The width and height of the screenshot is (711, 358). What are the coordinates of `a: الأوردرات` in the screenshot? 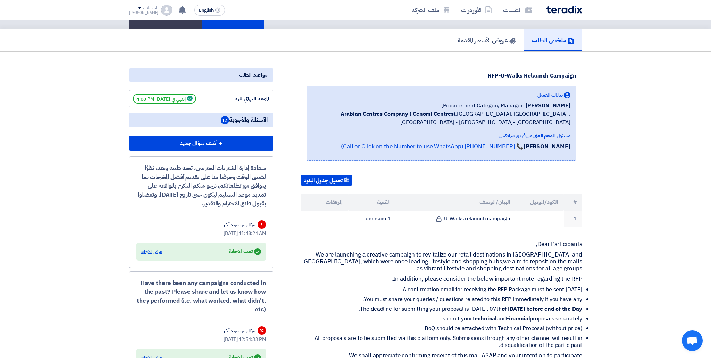 It's located at (476, 10).